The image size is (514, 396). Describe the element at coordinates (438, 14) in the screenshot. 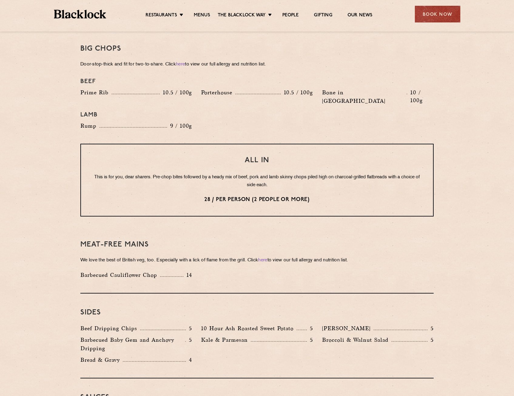

I see `div: Book Now` at that location.